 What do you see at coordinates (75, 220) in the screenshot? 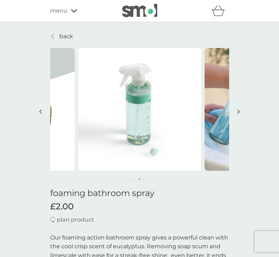
I see `p: plan product` at bounding box center [75, 220].